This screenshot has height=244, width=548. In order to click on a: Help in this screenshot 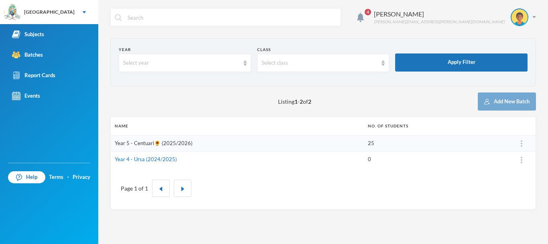, I will do `click(26, 177)`.